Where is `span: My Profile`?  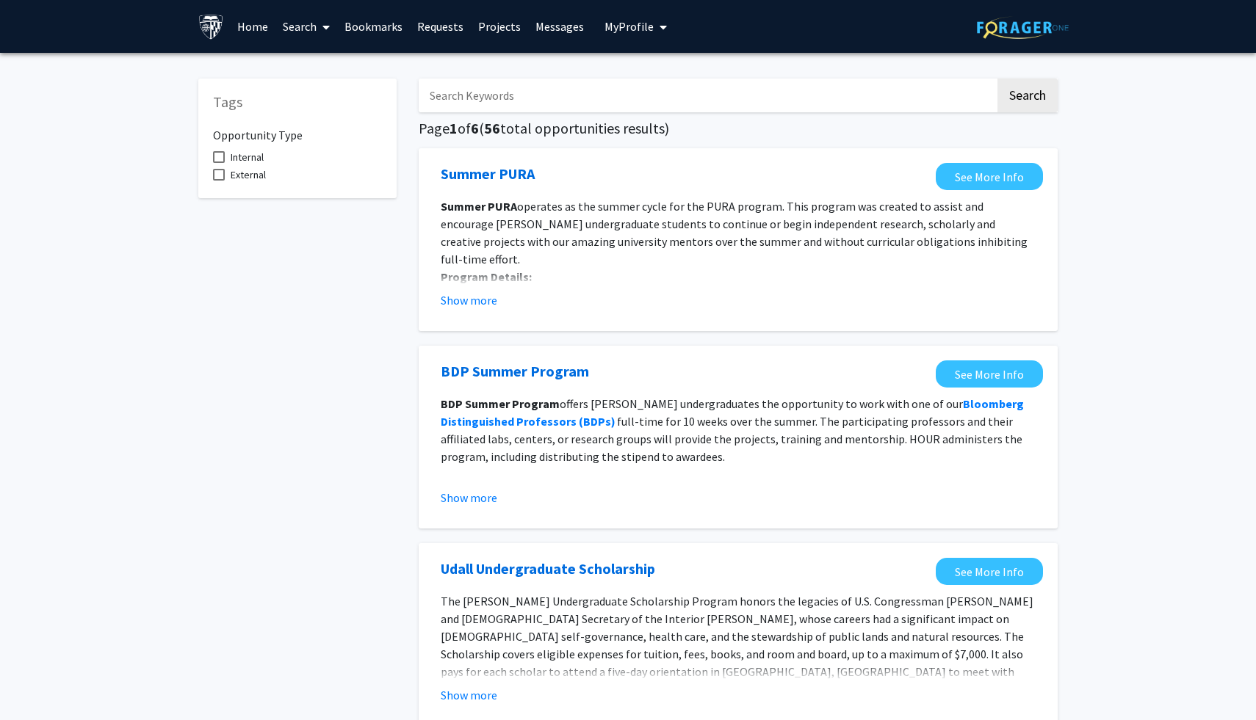
span: My Profile is located at coordinates (629, 26).